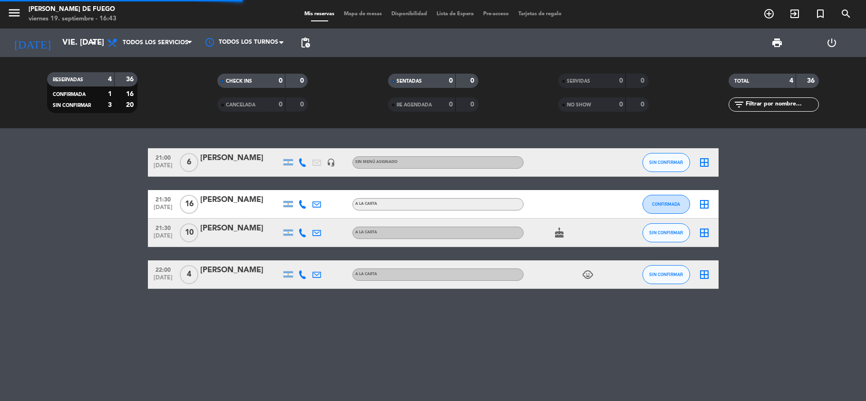 This screenshot has height=401, width=866. Describe the element at coordinates (331, 163) in the screenshot. I see `i: headset_mic` at that location.